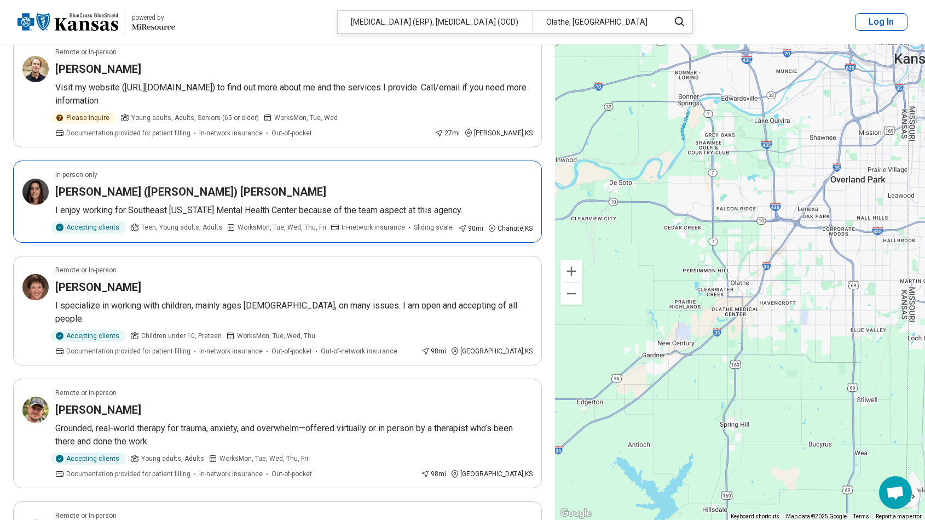  I want to click on span: Works Mon, Tue, Wed, so click(306, 118).